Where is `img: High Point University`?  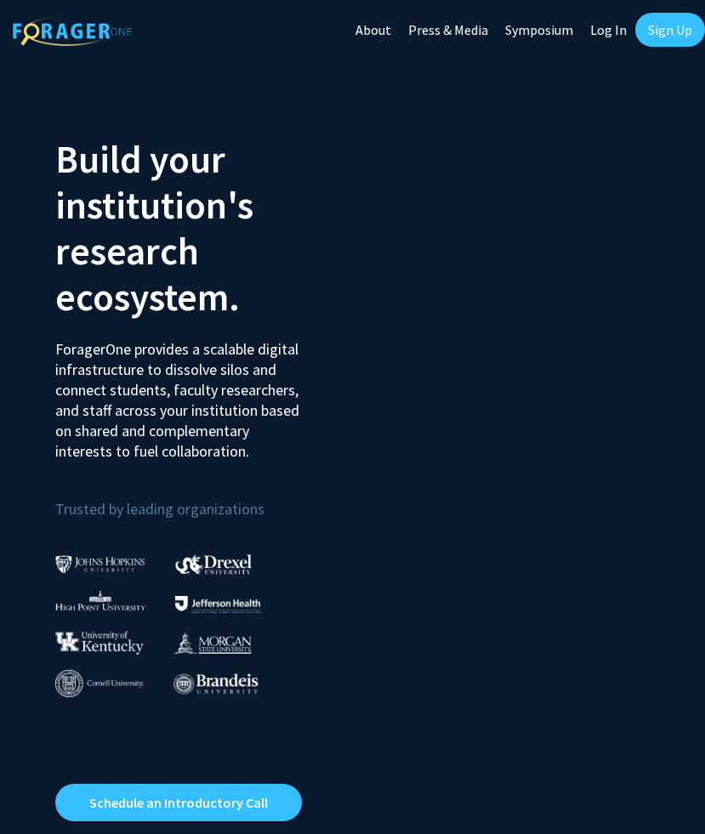
img: High Point University is located at coordinates (100, 600).